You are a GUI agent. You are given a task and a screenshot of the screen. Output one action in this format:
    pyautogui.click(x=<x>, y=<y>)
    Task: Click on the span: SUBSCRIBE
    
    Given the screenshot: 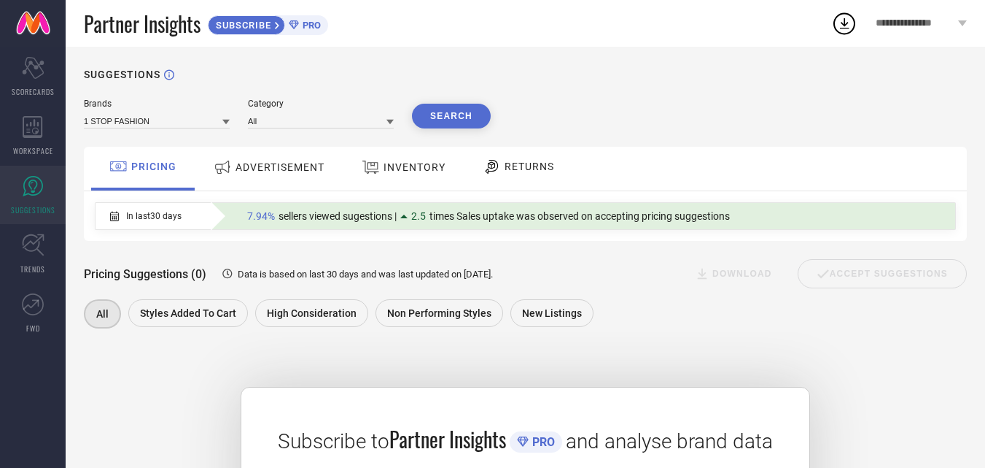 What is the action you would take?
    pyautogui.click(x=241, y=25)
    